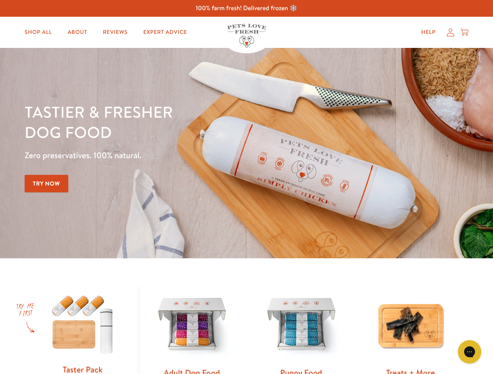 Image resolution: width=493 pixels, height=374 pixels. What do you see at coordinates (38, 32) in the screenshot?
I see `a: Shop All` at bounding box center [38, 32].